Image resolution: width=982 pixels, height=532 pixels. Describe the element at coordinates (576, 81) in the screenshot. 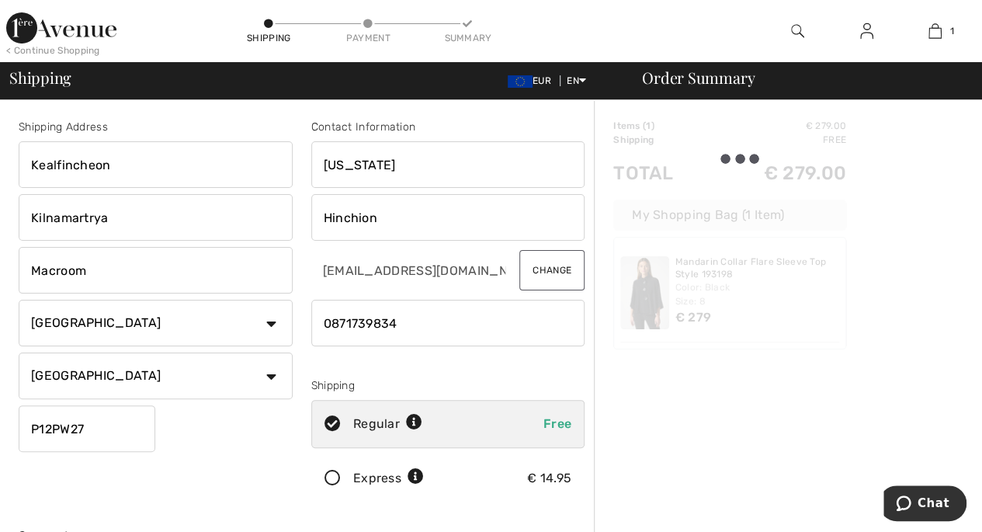

I see `span: EN` at that location.